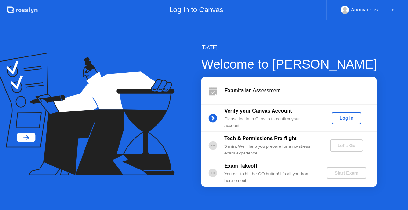 This screenshot has width=408, height=210. Describe the element at coordinates (347, 145) in the screenshot. I see `div: Let's Go` at that location.